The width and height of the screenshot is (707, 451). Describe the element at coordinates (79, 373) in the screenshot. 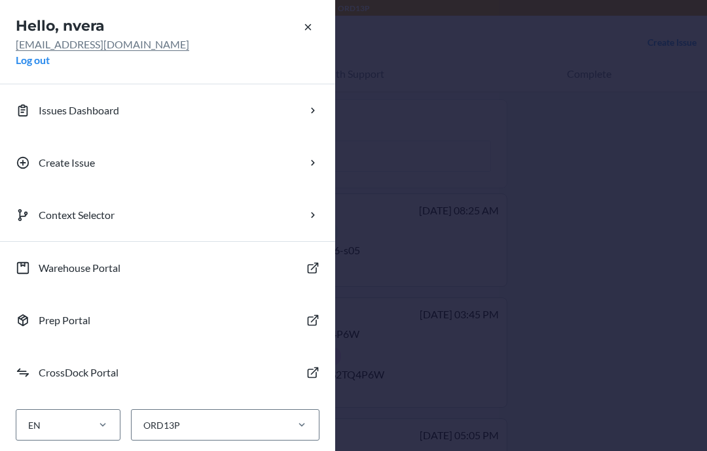

I see `p: CrossDock Portal` at that location.